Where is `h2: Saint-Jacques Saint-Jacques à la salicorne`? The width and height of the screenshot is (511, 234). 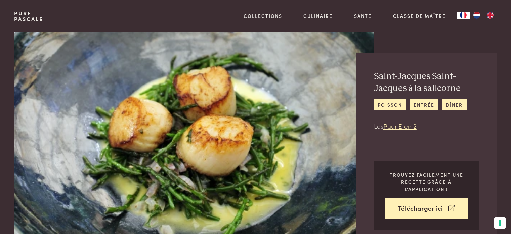 h2: Saint-Jacques Saint-Jacques à la salicorne is located at coordinates (427, 82).